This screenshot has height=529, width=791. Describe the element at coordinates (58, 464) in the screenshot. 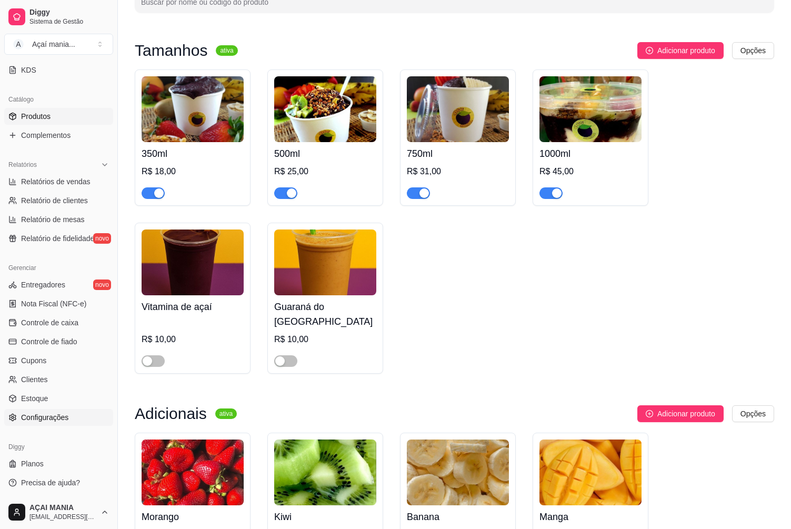

I see `a: Planos` at that location.